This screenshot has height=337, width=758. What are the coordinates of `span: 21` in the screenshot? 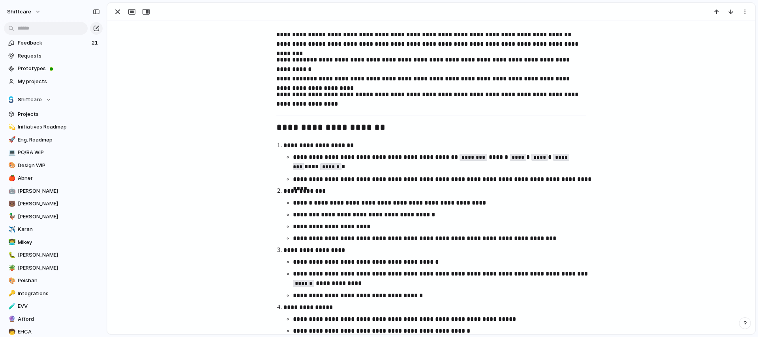 It's located at (96, 43).